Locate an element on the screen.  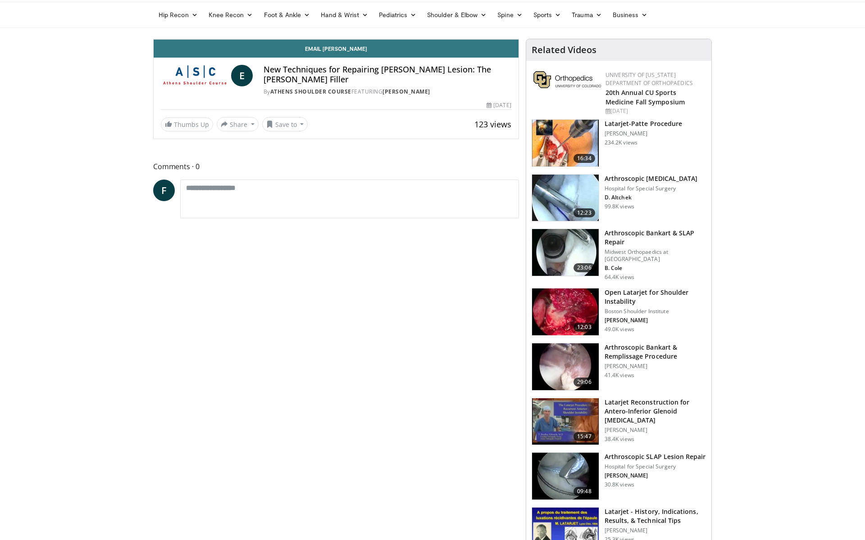
img: Athens Shoulder Course is located at coordinates (194, 76).